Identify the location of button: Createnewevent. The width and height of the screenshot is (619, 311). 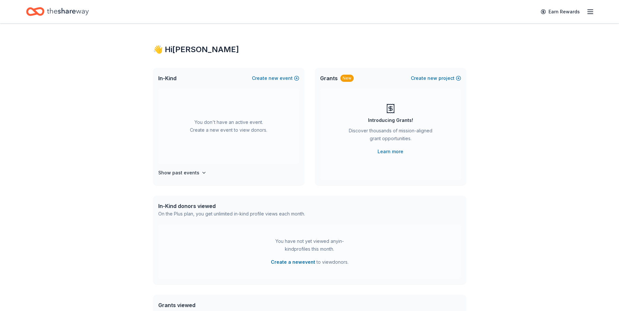
(275, 78).